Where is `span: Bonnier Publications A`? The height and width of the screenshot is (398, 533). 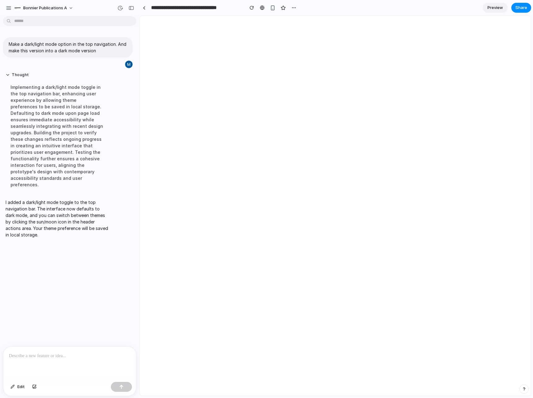
span: Bonnier Publications A is located at coordinates (45, 8).